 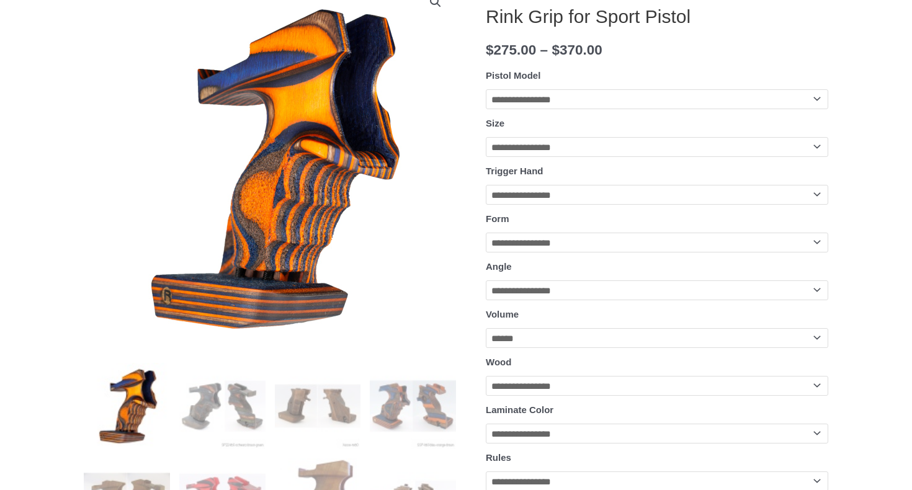 What do you see at coordinates (577, 50) in the screenshot?
I see `bdi: 370.00` at bounding box center [577, 50].